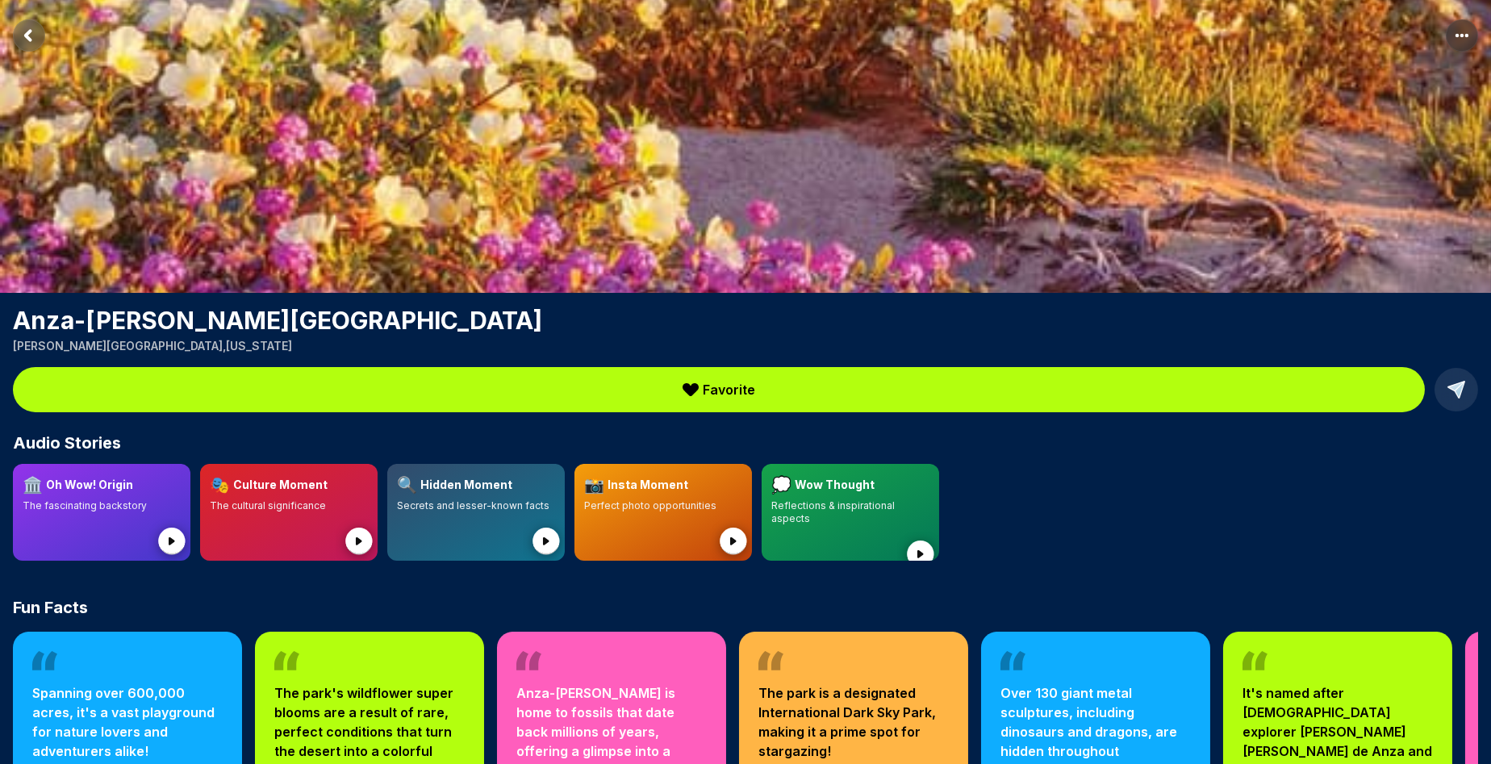 The height and width of the screenshot is (764, 1491). Describe the element at coordinates (746, 608) in the screenshot. I see `h2: Fun Facts` at that location.